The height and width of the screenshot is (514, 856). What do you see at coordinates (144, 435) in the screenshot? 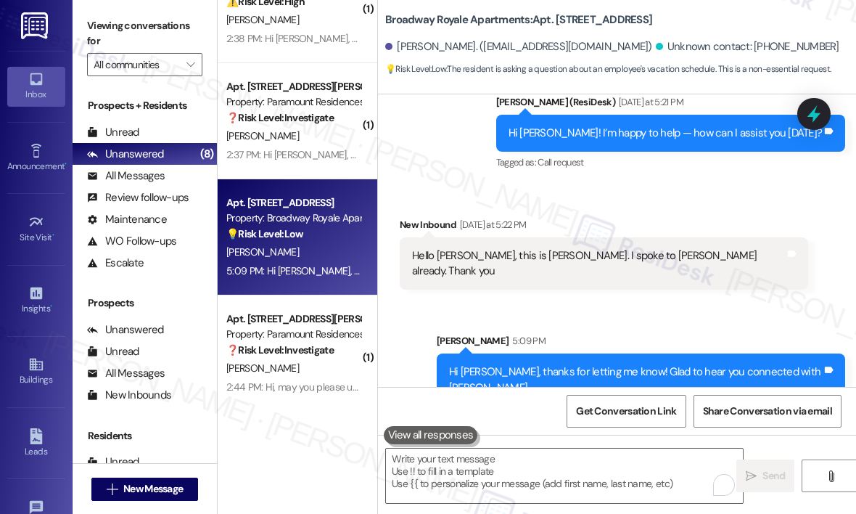
I see `div: Residents` at bounding box center [144, 435].